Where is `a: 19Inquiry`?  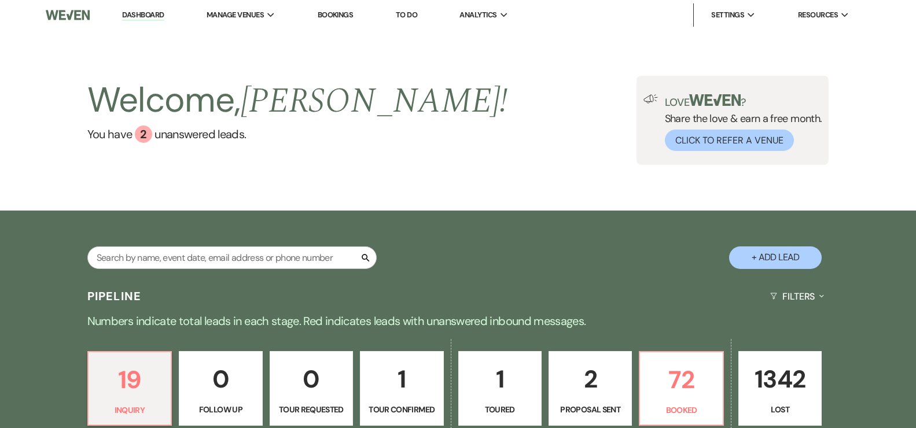
a: 19Inquiry is located at coordinates (130, 389).